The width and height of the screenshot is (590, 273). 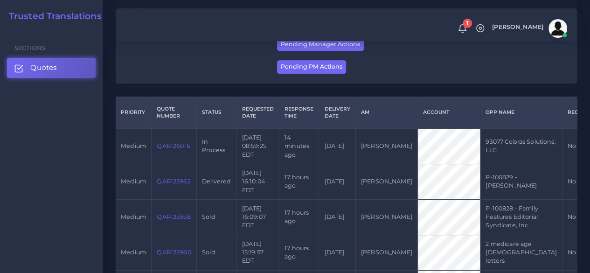 I want to click on td: P-100828 - Family Features Editorial Syndicate, Inc., so click(x=522, y=217).